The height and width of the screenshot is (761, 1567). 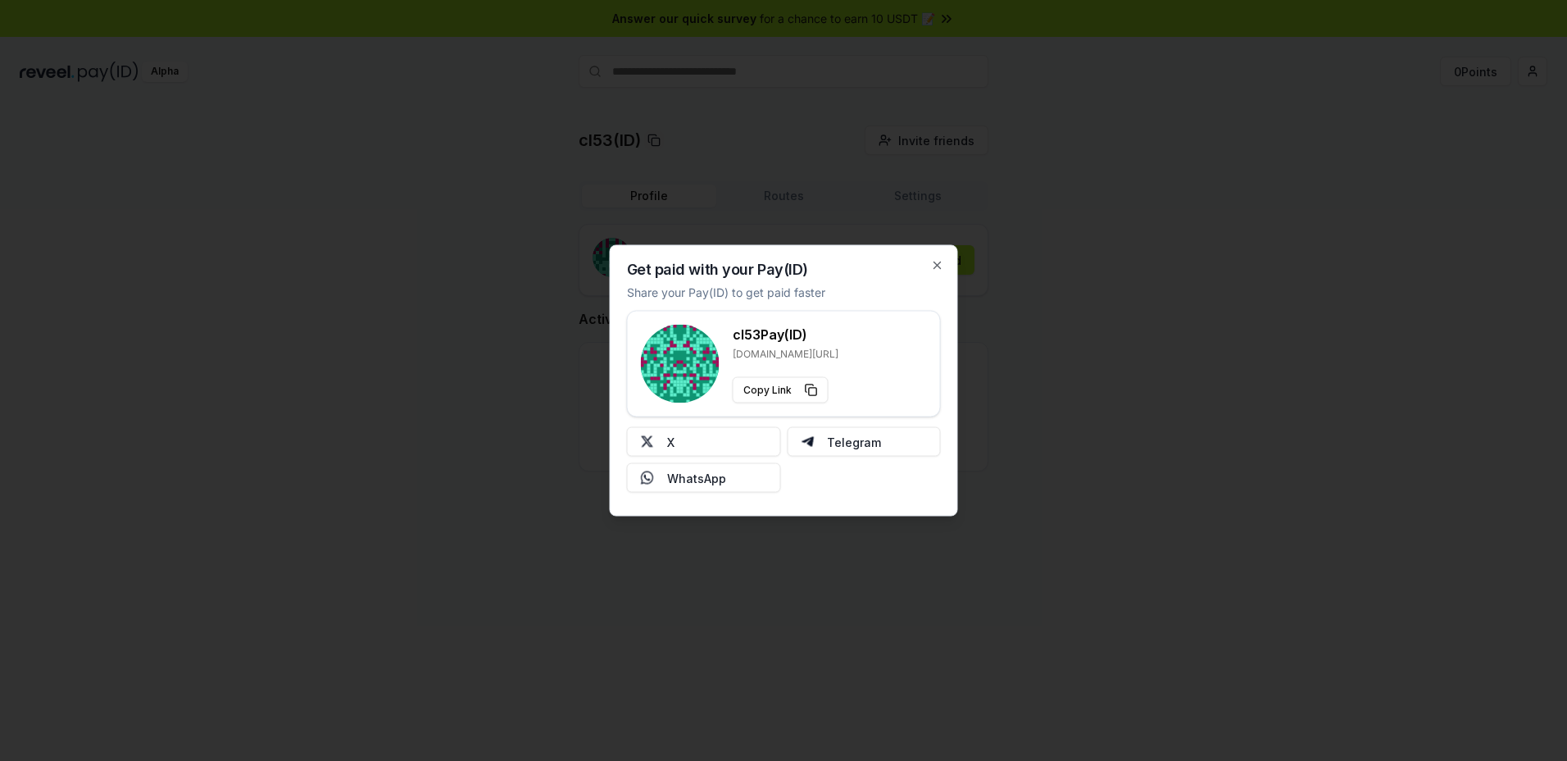 I want to click on img: Telegram, so click(x=807, y=442).